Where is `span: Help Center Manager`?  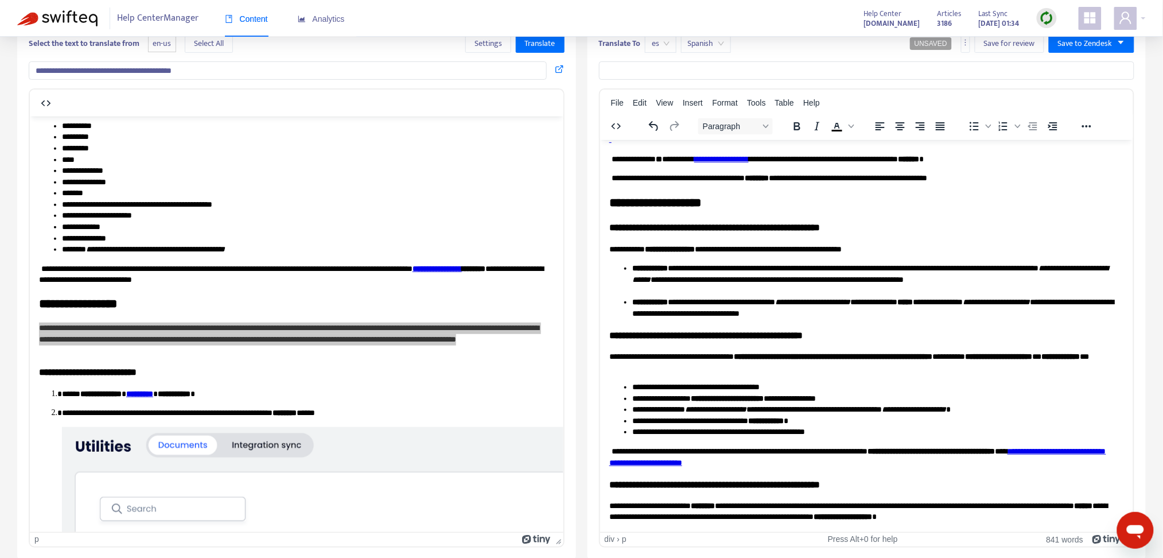
span: Help Center Manager is located at coordinates (158, 18).